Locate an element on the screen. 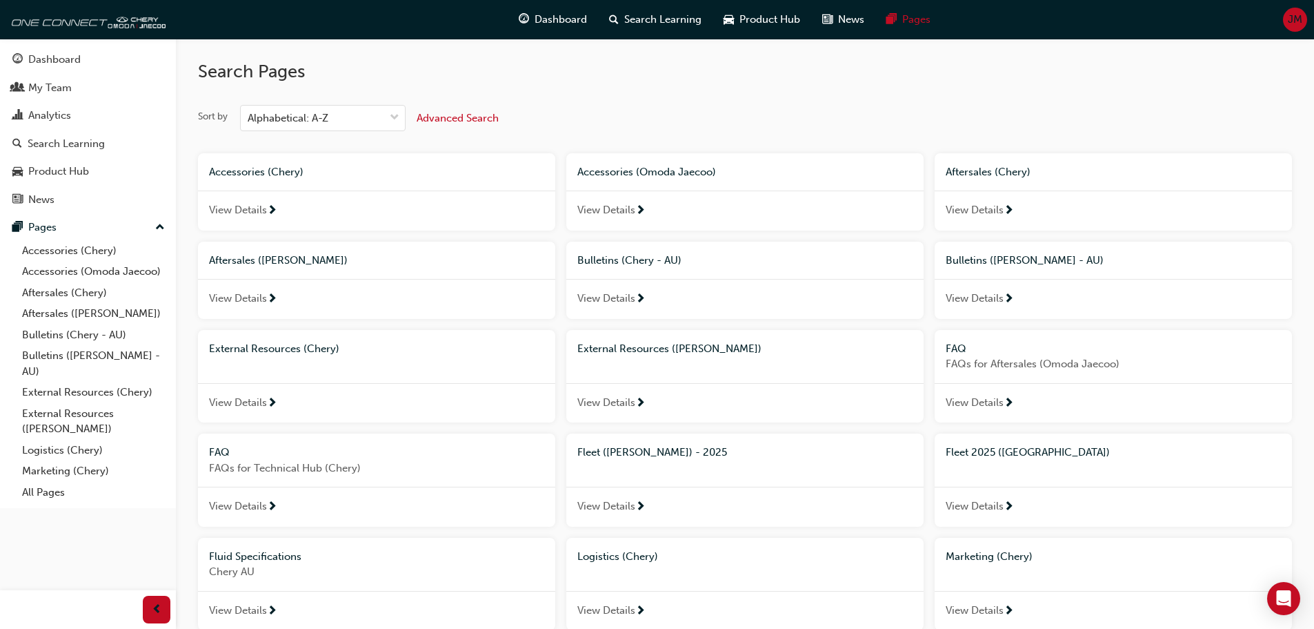 The width and height of the screenshot is (1314, 629). div: Analytics is located at coordinates (50, 115).